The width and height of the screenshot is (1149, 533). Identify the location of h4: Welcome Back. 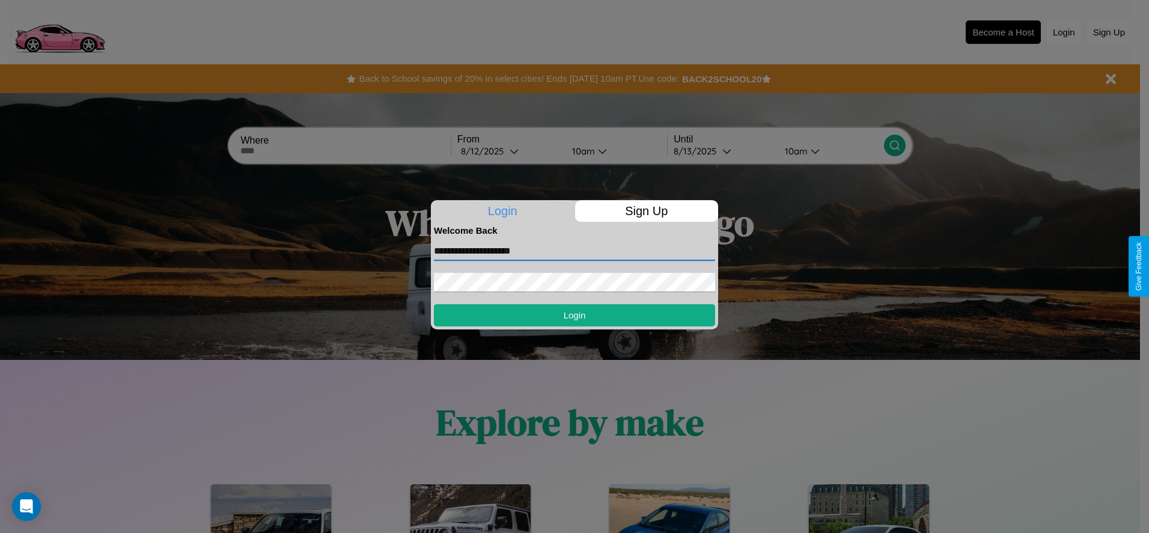
(575, 230).